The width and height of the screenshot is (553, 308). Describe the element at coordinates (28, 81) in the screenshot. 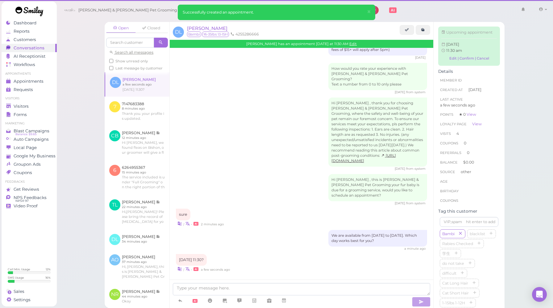

I see `span: Appointments` at that location.